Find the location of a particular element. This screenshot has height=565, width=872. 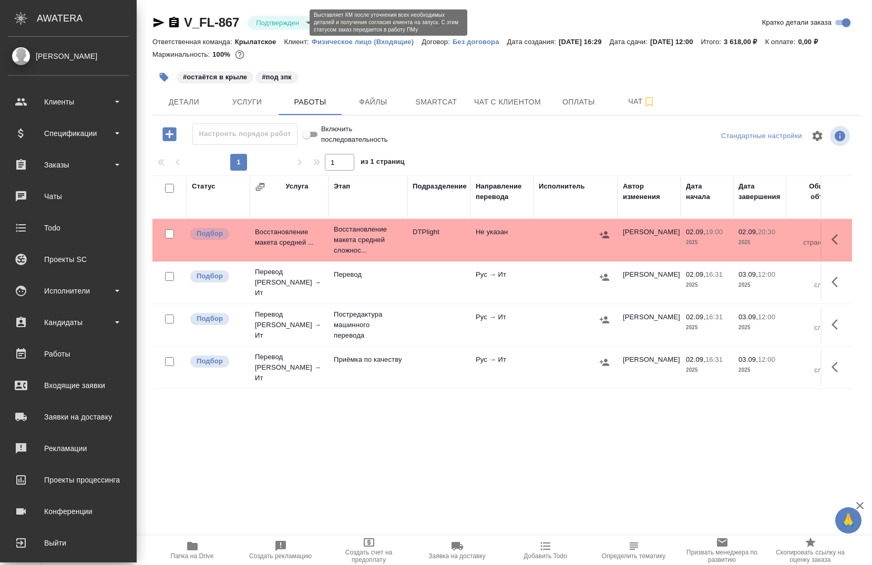

p: 100% is located at coordinates (222, 54).